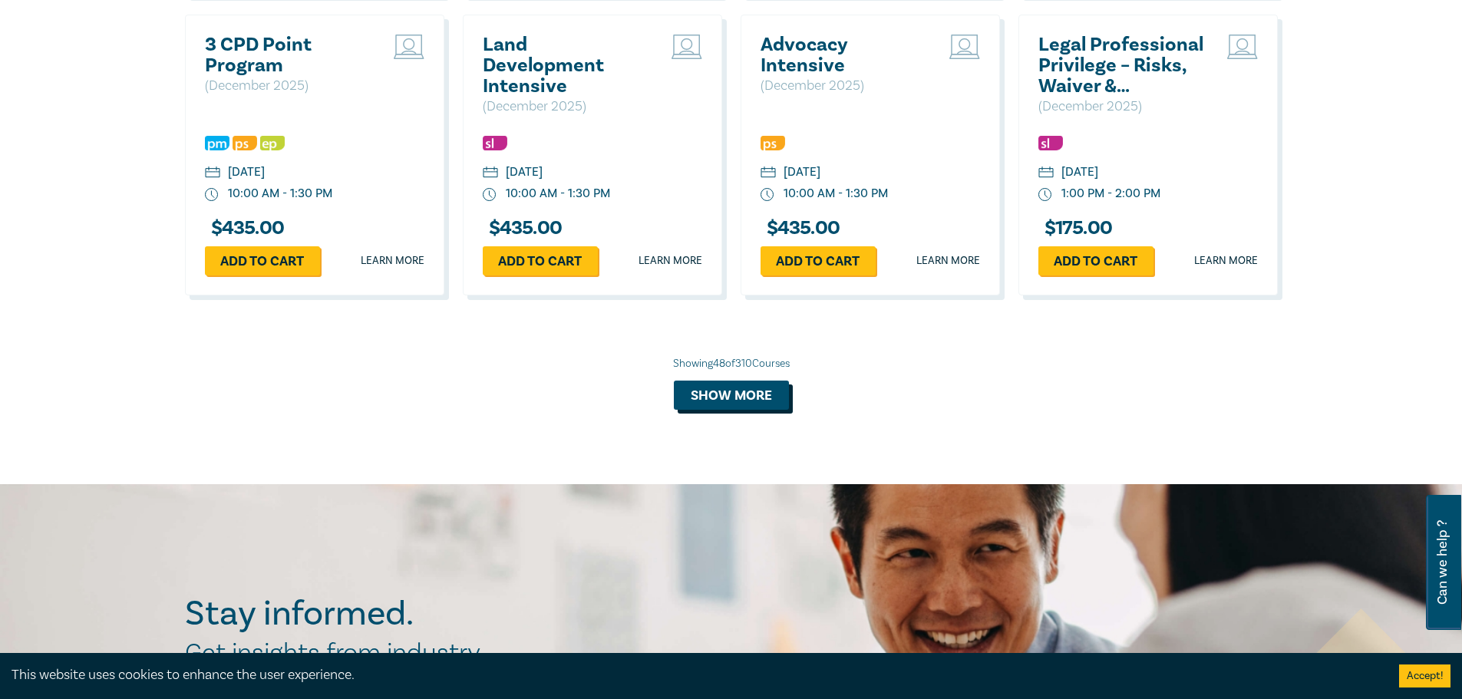 The width and height of the screenshot is (1462, 699). What do you see at coordinates (272, 143) in the screenshot?
I see `img: Ethics & Professional Responsibility` at bounding box center [272, 143].